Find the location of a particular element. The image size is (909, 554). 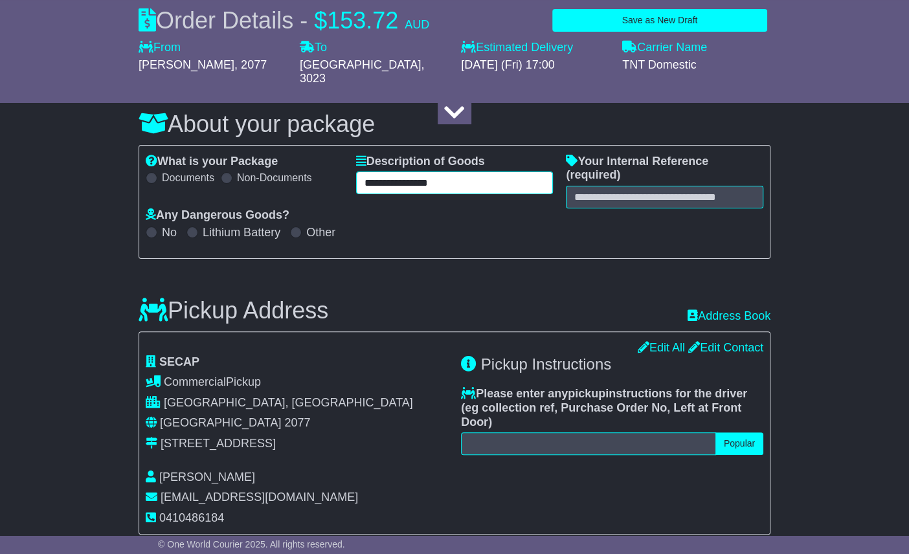

span: pickup is located at coordinates (586, 394).